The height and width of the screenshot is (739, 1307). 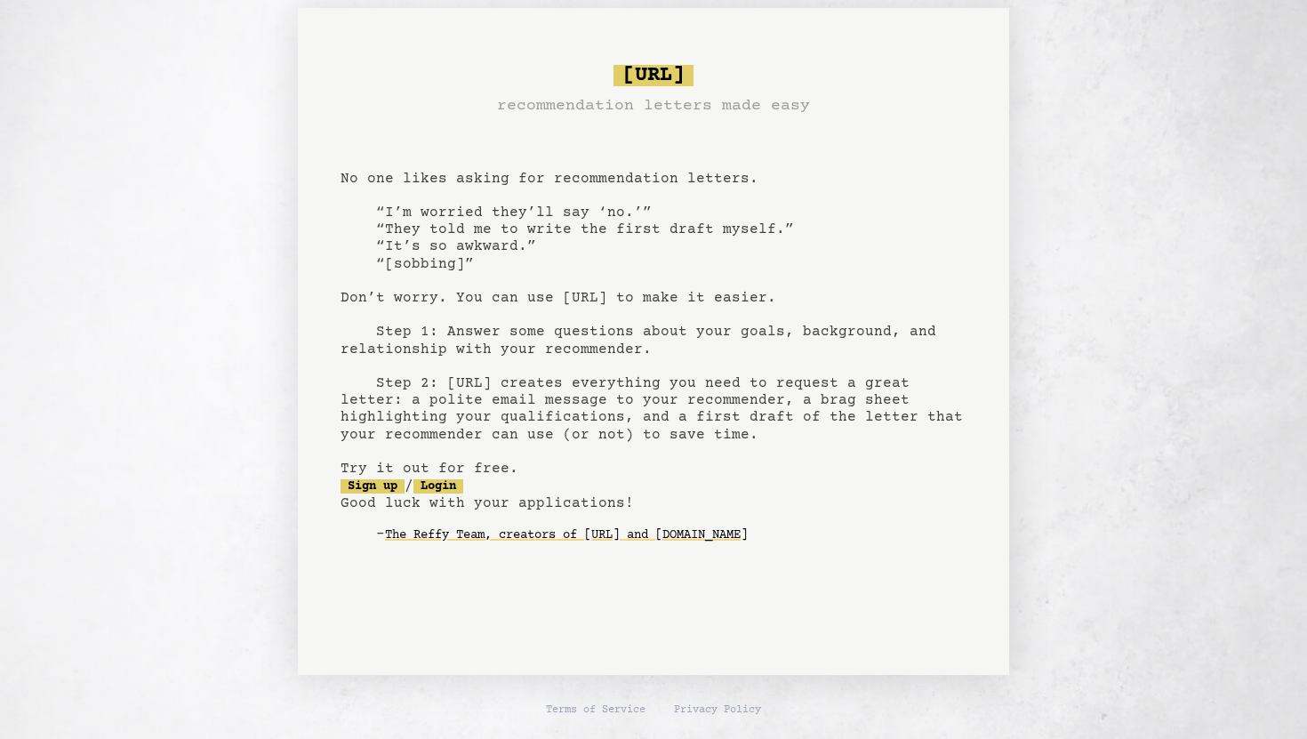 I want to click on h3: recommendation letters made easy, so click(x=653, y=106).